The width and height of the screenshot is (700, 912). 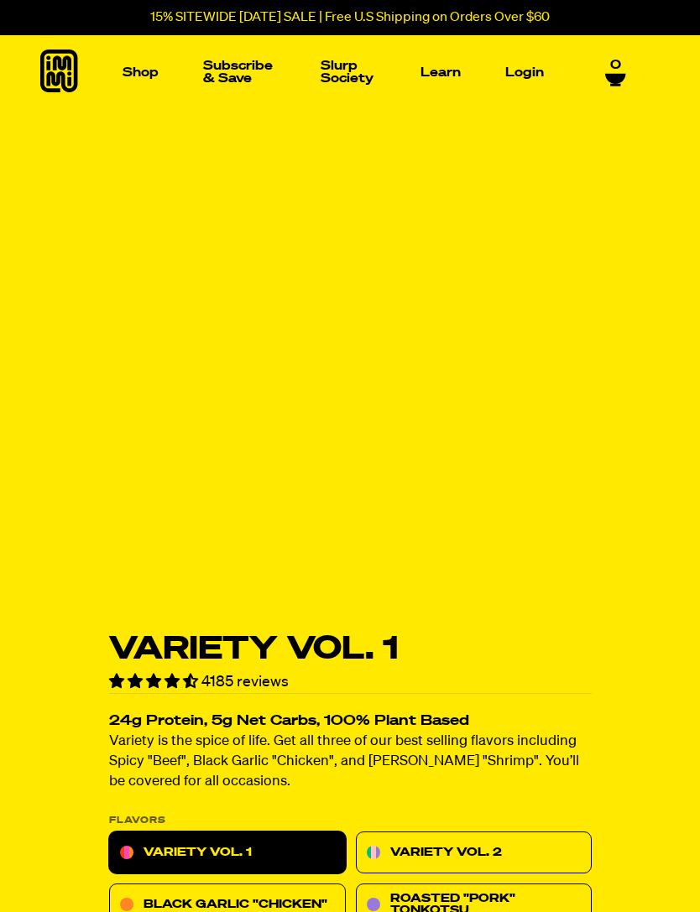 What do you see at coordinates (245, 682) in the screenshot?
I see `span: 4185 reviews` at bounding box center [245, 682].